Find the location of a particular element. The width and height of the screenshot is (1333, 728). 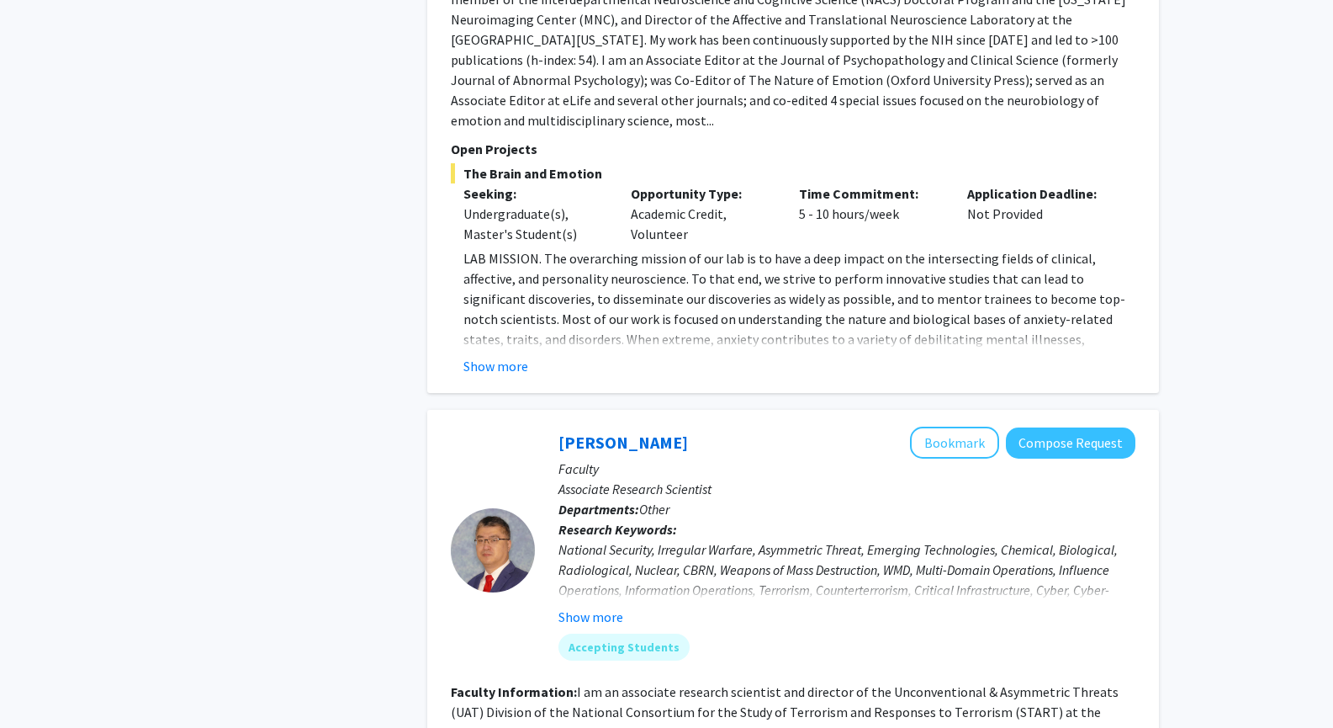

div: National Security, Irregular Warfare, Asymmetric Threat, Emerging Technologies, Chemical, Biologi... is located at coordinates (847, 580).